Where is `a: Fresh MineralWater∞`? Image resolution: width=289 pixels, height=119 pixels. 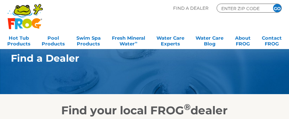 a: Fresh MineralWater∞ is located at coordinates (128, 40).